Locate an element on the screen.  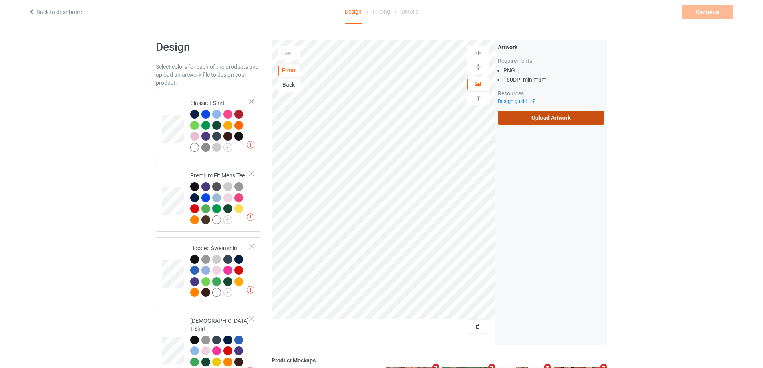
li: PNG is located at coordinates (554, 71).